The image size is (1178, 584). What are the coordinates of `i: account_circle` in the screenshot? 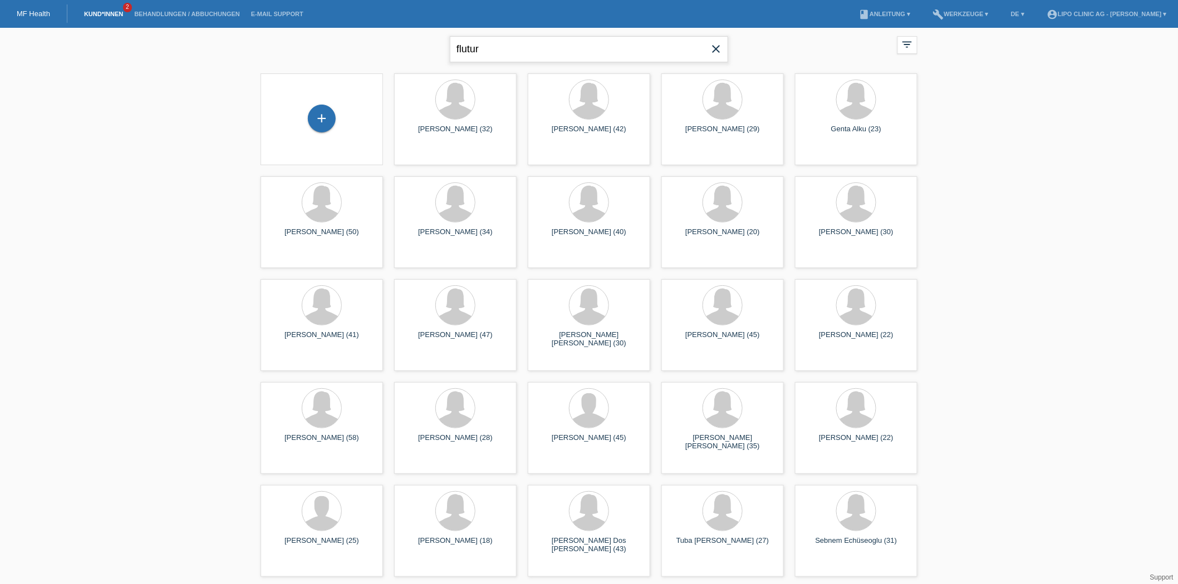 It's located at (1052, 14).